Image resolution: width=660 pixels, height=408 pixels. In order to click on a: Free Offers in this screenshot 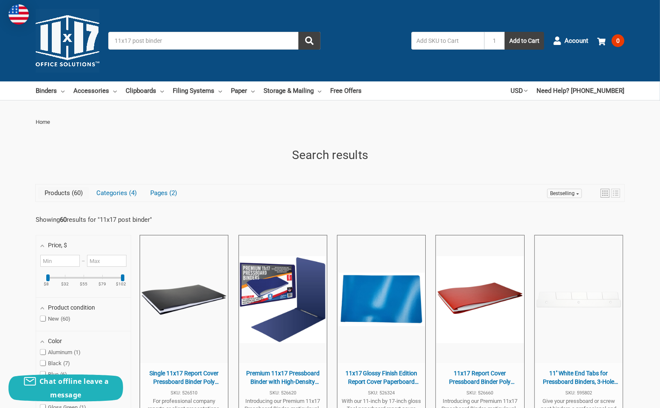, I will do `click(346, 91)`.